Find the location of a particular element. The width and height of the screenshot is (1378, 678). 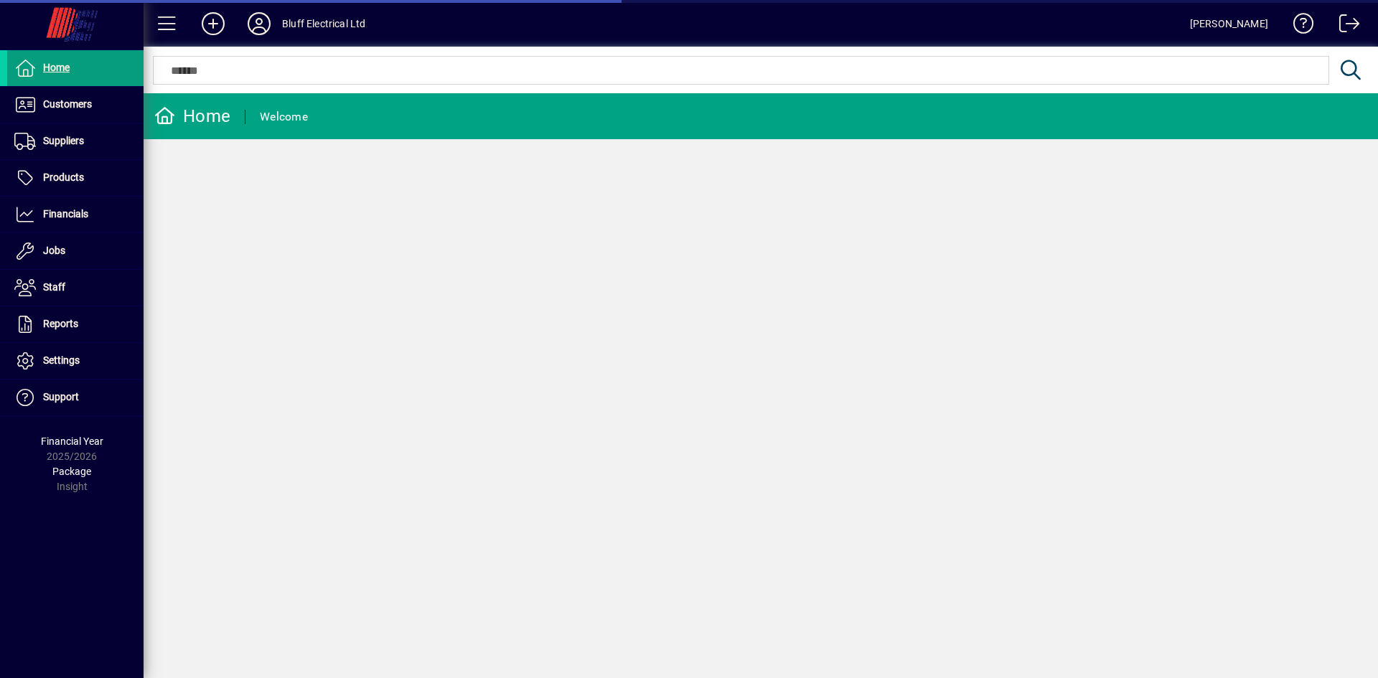

a: Staff is located at coordinates (75, 288).